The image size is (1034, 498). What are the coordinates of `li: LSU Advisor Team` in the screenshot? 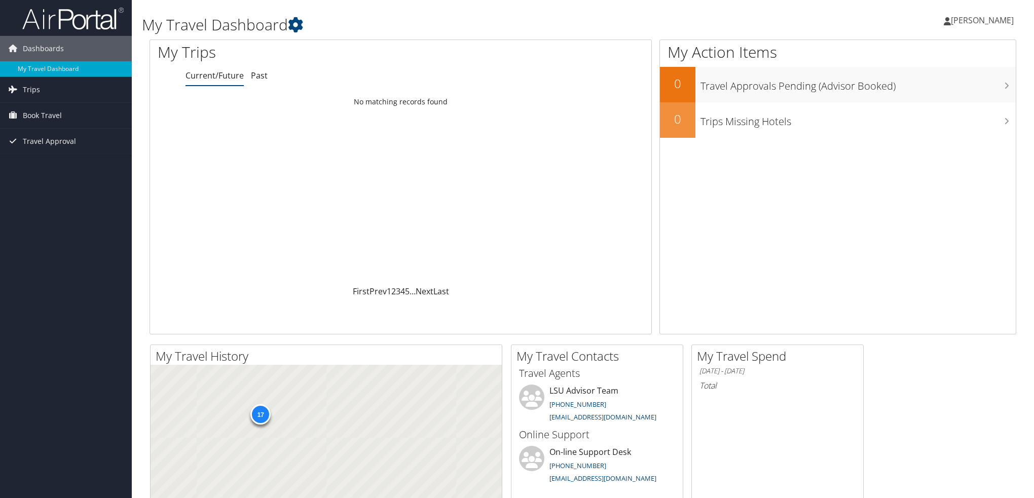 It's located at (597, 405).